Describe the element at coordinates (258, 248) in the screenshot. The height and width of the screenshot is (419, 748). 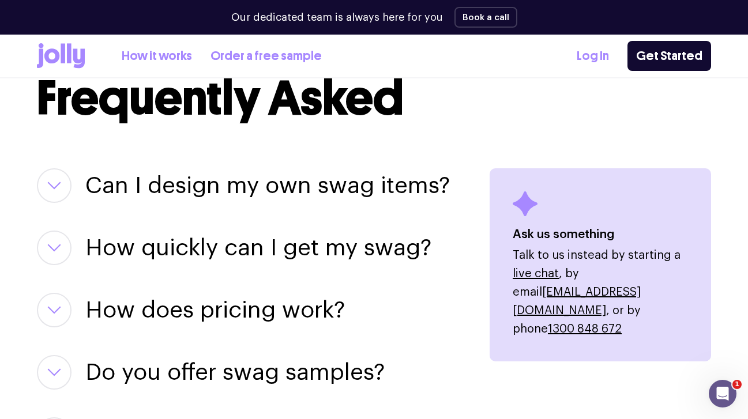
I see `button: How quickly can I get my swag?` at that location.